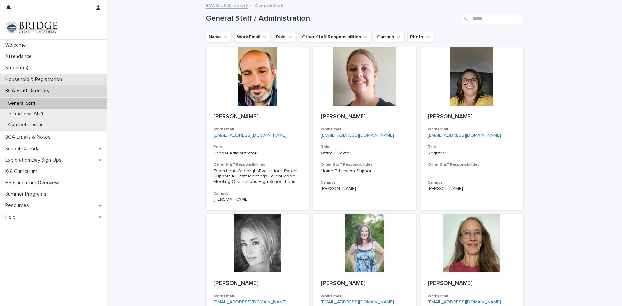  What do you see at coordinates (29, 91) in the screenshot?
I see `p: BCA Staff Directory` at bounding box center [29, 91].